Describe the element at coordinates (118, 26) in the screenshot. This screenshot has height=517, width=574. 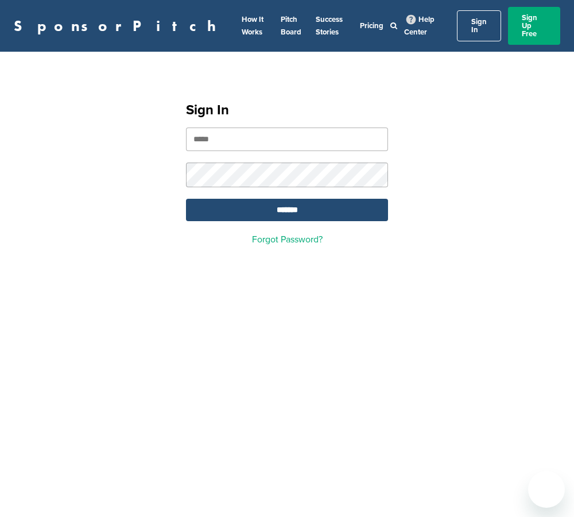
I see `a: SponsorPitch` at that location.